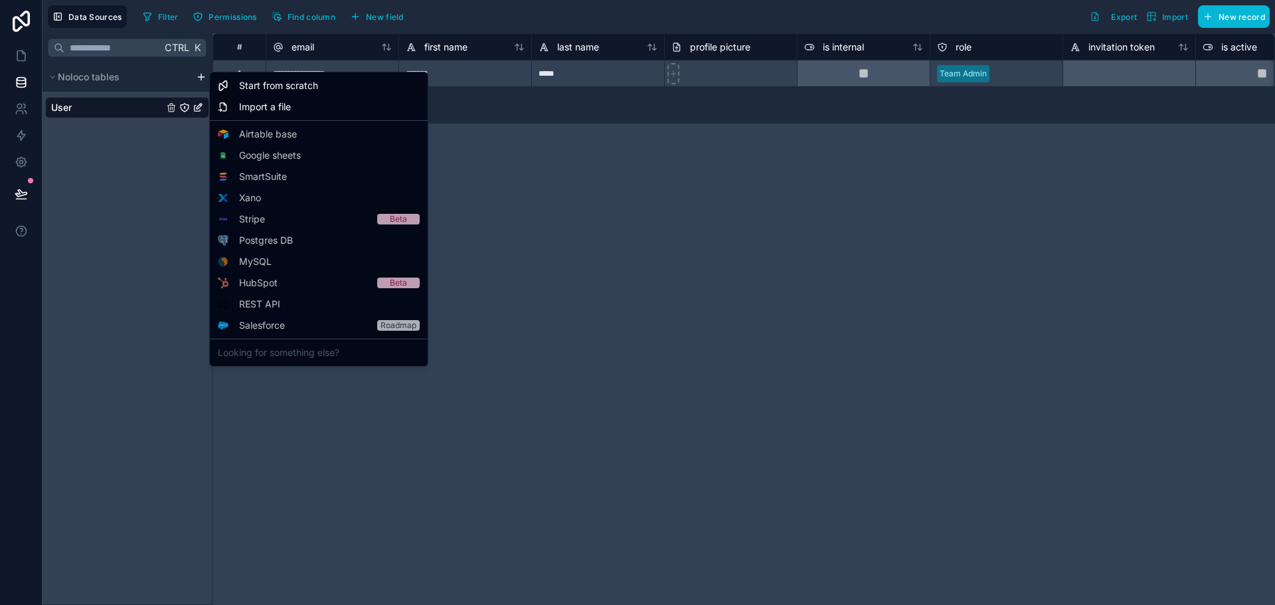  Describe the element at coordinates (223, 325) in the screenshot. I see `img: Salesforce` at that location.